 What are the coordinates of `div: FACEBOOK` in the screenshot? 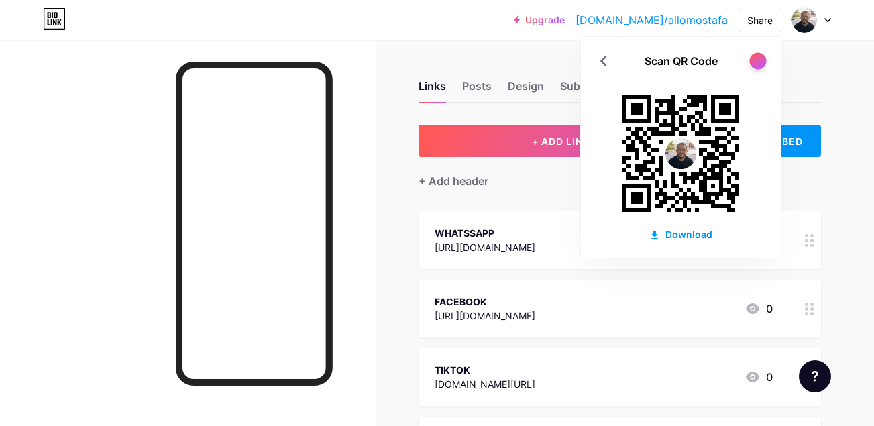 It's located at (485, 301).